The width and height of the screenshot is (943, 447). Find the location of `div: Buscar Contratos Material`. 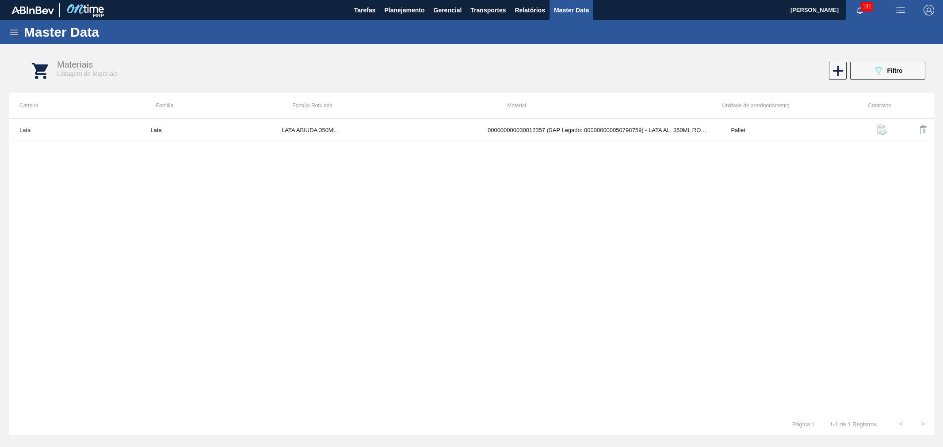

div: Buscar Contratos Material is located at coordinates (874, 130).